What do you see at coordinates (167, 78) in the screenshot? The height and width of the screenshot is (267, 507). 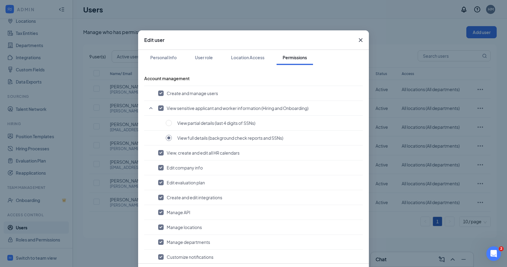 I see `span: Account management` at bounding box center [167, 78].